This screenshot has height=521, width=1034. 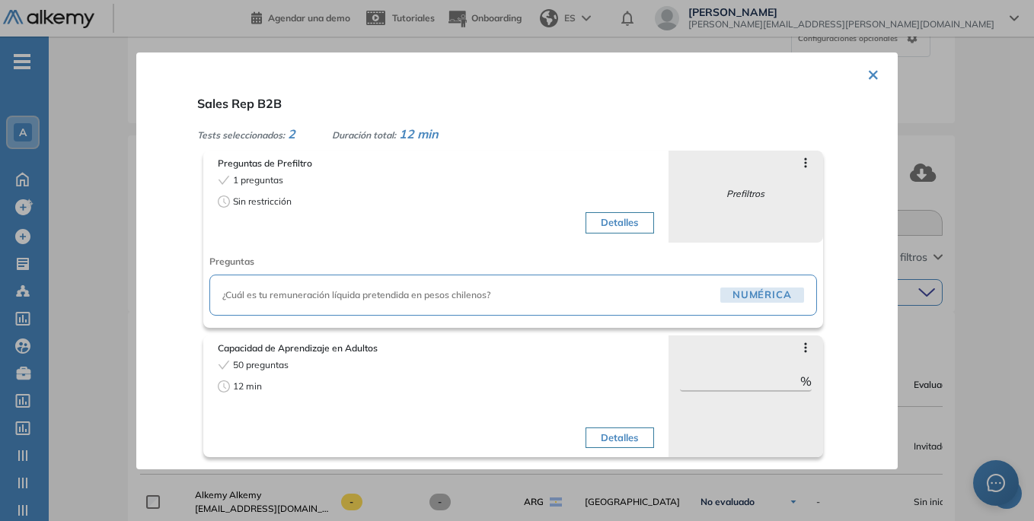 I want to click on span: Tests seleccionados:, so click(x=241, y=135).